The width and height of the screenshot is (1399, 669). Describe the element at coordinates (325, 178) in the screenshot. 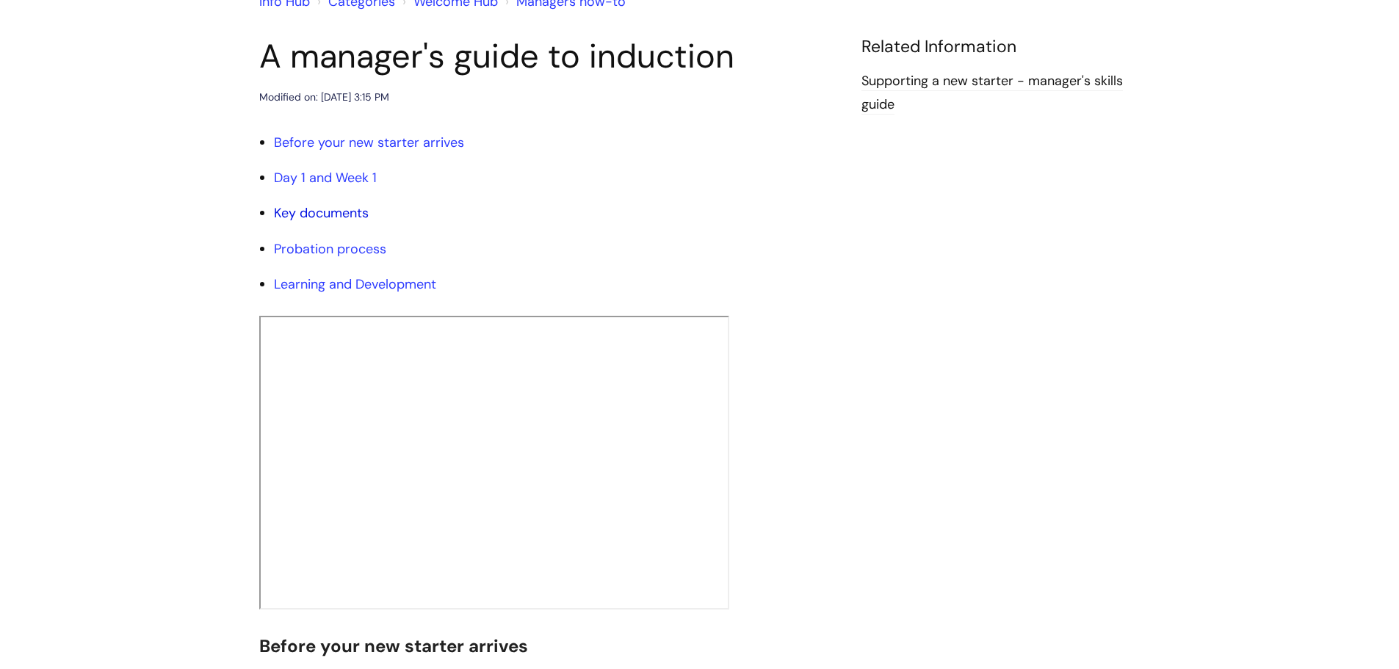

I see `a: Day 1 and Week 1` at that location.